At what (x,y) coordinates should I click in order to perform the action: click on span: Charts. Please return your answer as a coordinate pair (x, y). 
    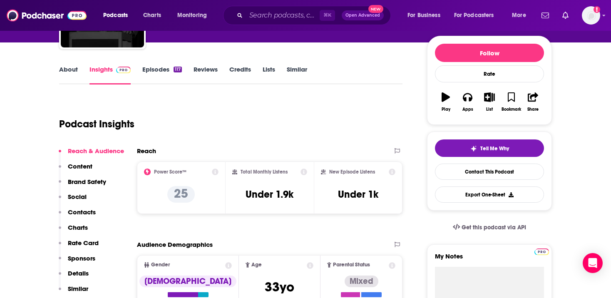
    Looking at the image, I should click on (152, 15).